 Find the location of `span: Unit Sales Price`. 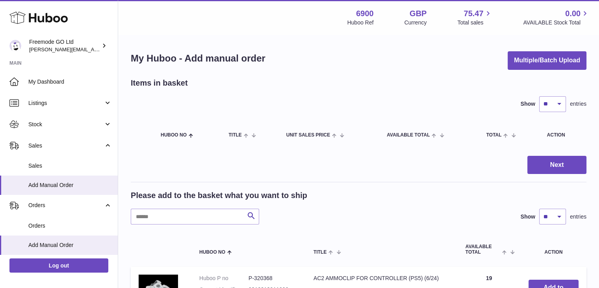

span: Unit Sales Price is located at coordinates (308, 135).